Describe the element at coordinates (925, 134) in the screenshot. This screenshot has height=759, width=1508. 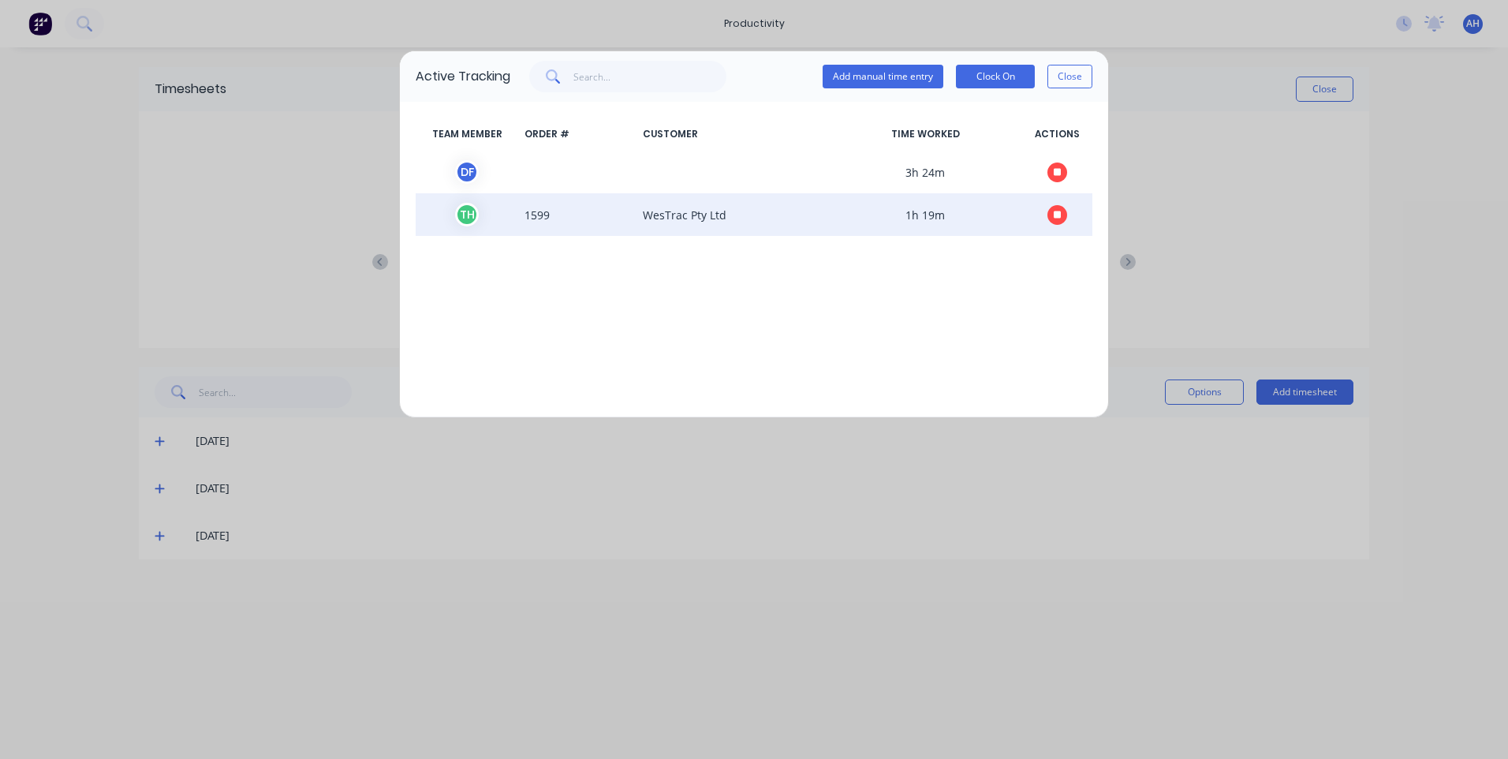
I see `span: TIME WORKED` at that location.